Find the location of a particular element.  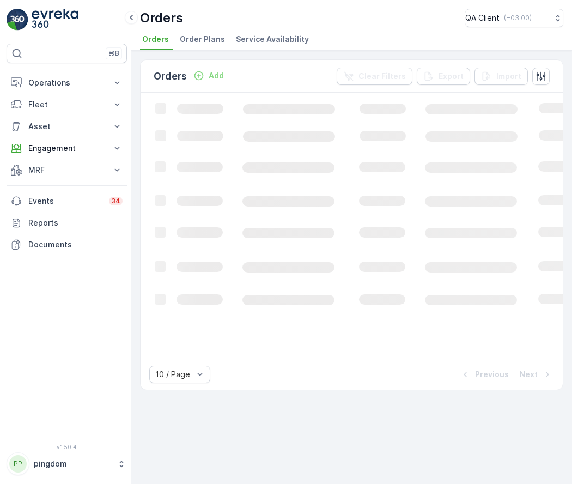

span: v 1.50.4 is located at coordinates (66, 447).